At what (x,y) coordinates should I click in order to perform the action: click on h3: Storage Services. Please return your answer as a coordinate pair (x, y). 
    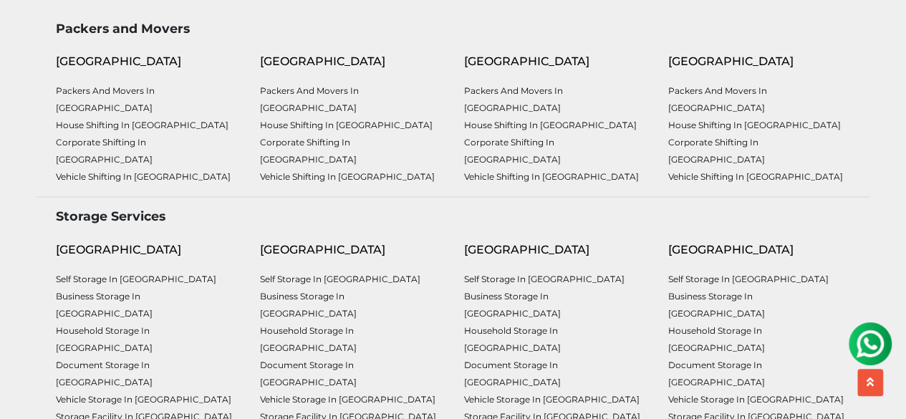
    Looking at the image, I should click on (453, 216).